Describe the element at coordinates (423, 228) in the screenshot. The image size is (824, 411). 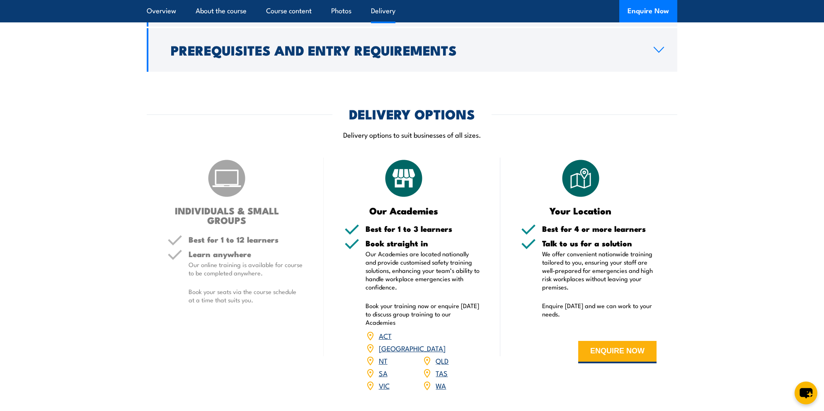
I see `h5: Best for 1 to 3 learners` at that location.